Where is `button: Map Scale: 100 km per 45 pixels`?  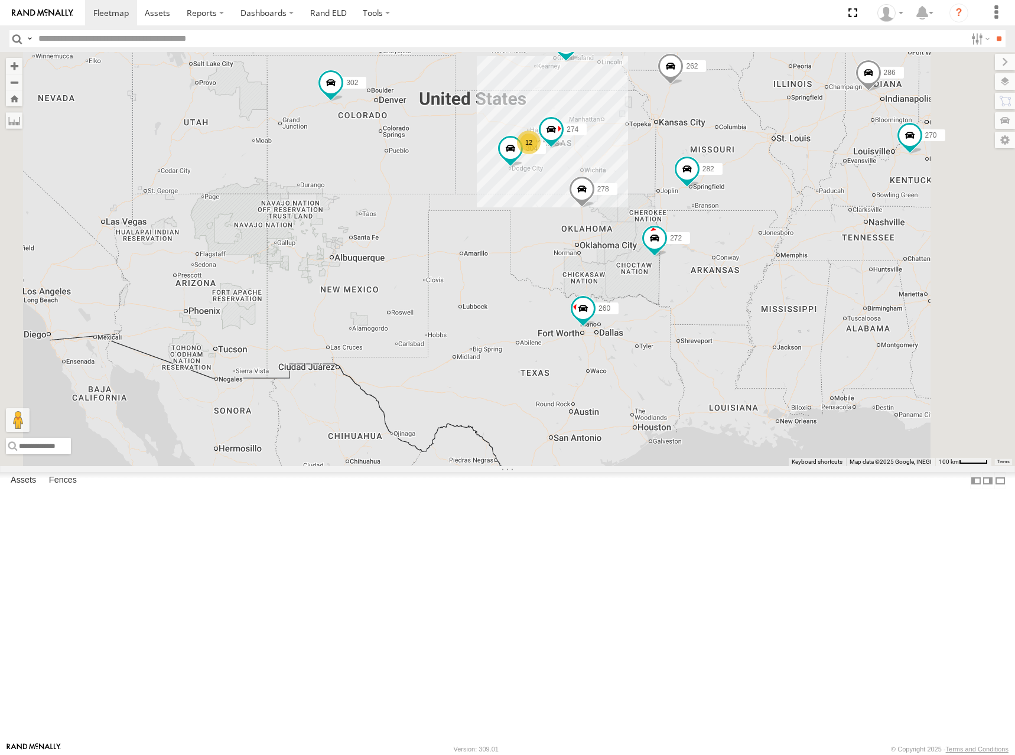 button: Map Scale: 100 km per 45 pixels is located at coordinates (963, 462).